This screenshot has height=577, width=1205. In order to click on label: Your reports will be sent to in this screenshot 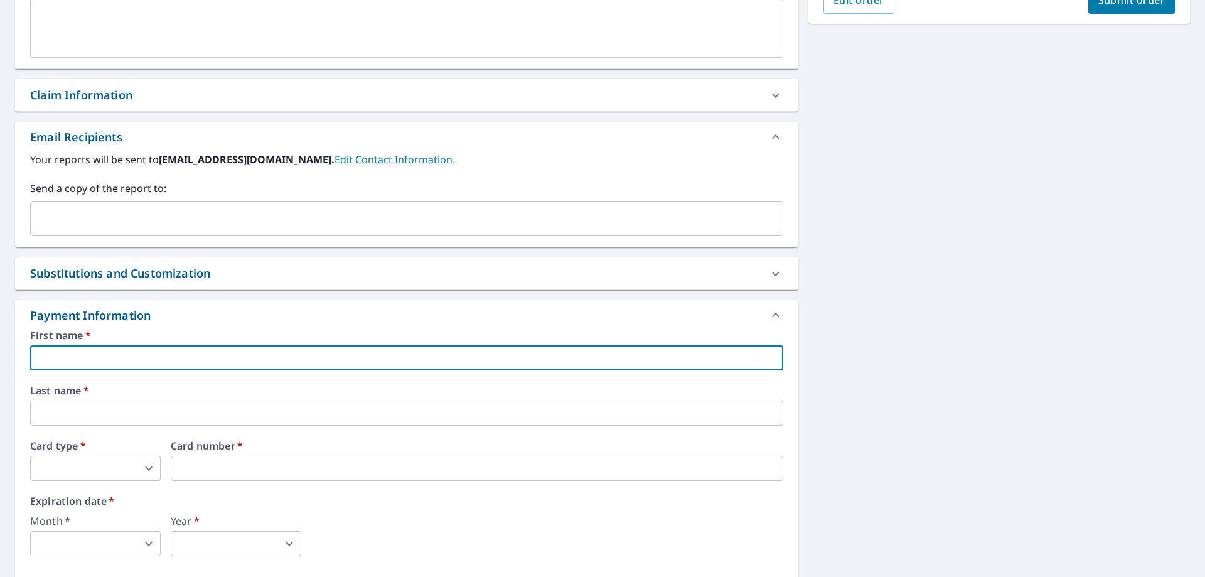, I will do `click(407, 159)`.